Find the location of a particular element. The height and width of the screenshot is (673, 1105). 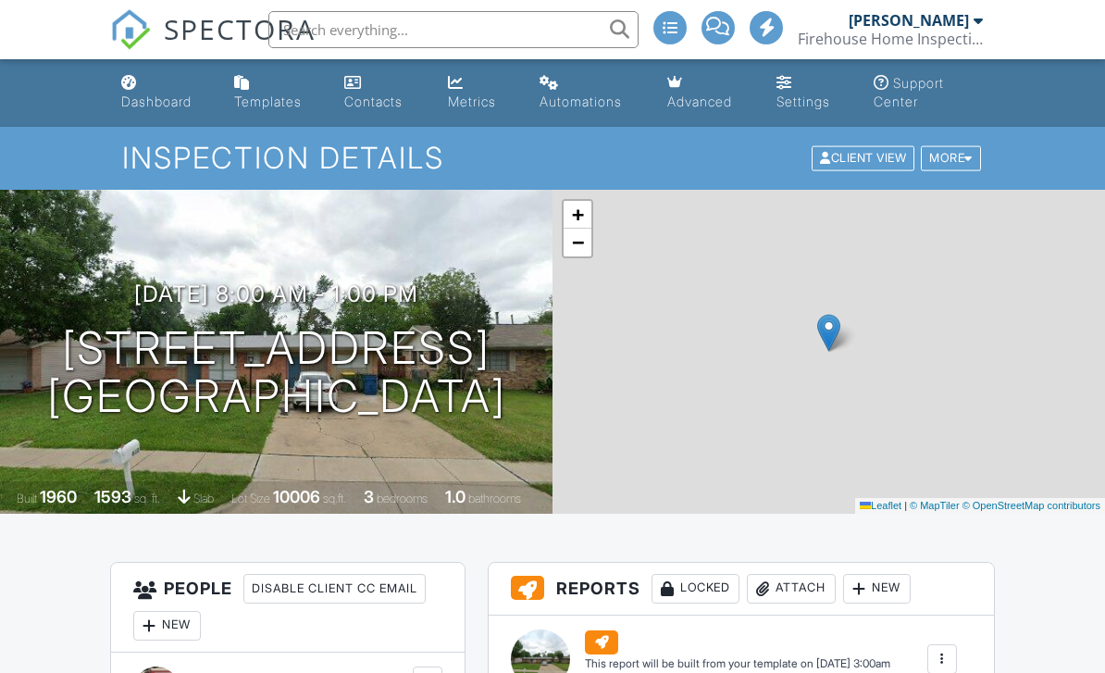

span: bedrooms is located at coordinates (402, 498).